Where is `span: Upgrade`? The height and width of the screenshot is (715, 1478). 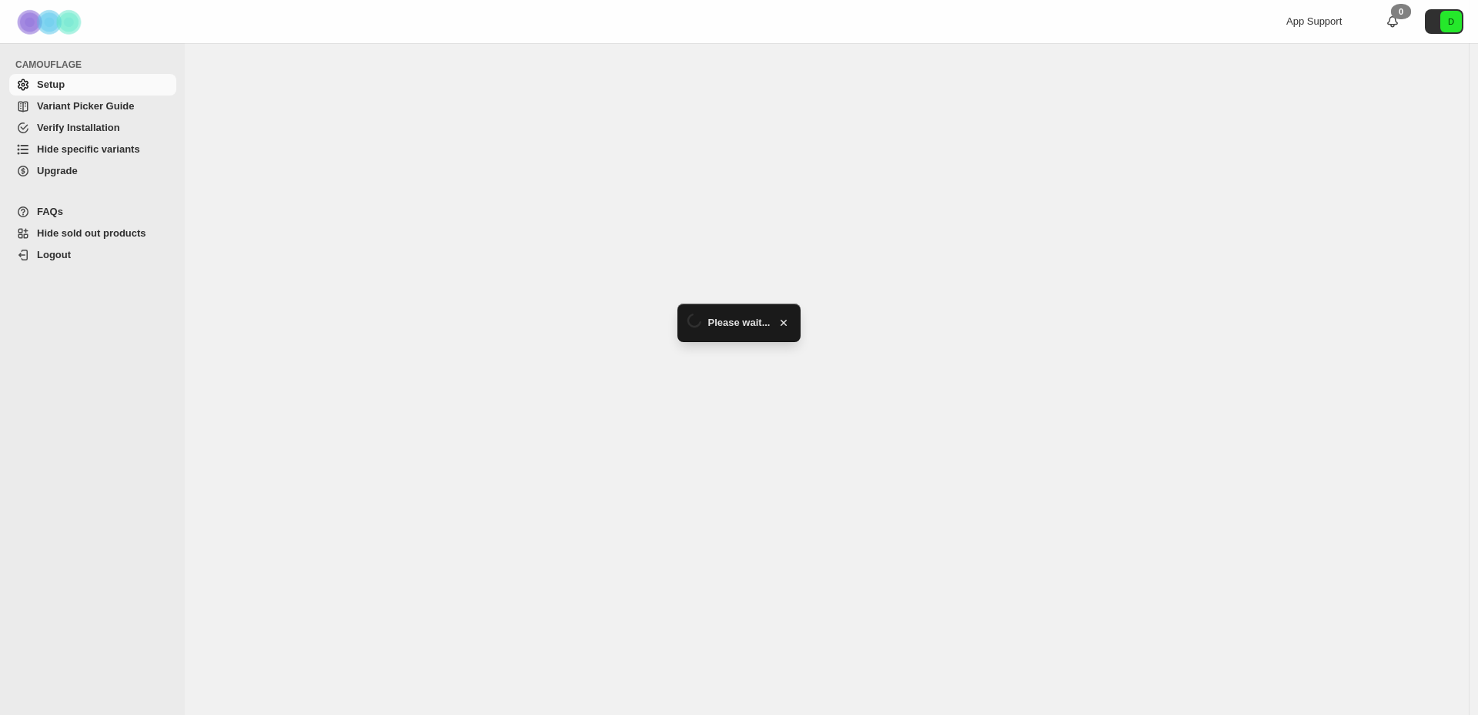 span: Upgrade is located at coordinates (57, 170).